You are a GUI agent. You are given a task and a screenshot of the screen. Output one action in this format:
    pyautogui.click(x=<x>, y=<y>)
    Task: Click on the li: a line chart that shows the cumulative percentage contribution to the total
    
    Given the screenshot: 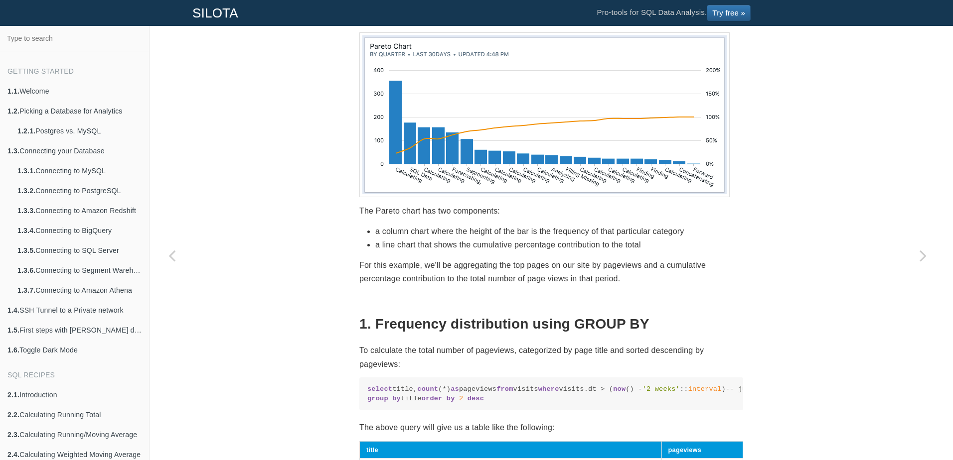 What is the action you would take?
    pyautogui.click(x=559, y=245)
    